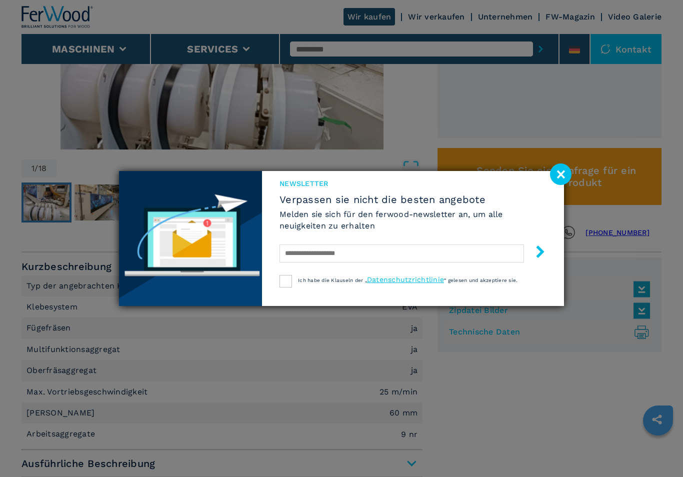 Image resolution: width=683 pixels, height=477 pixels. What do you see at coordinates (413, 220) in the screenshot?
I see `h6: Melden sie sich für den ferwood-newsletter an, um alle neuigkeiten zu erhalten` at bounding box center [413, 220].